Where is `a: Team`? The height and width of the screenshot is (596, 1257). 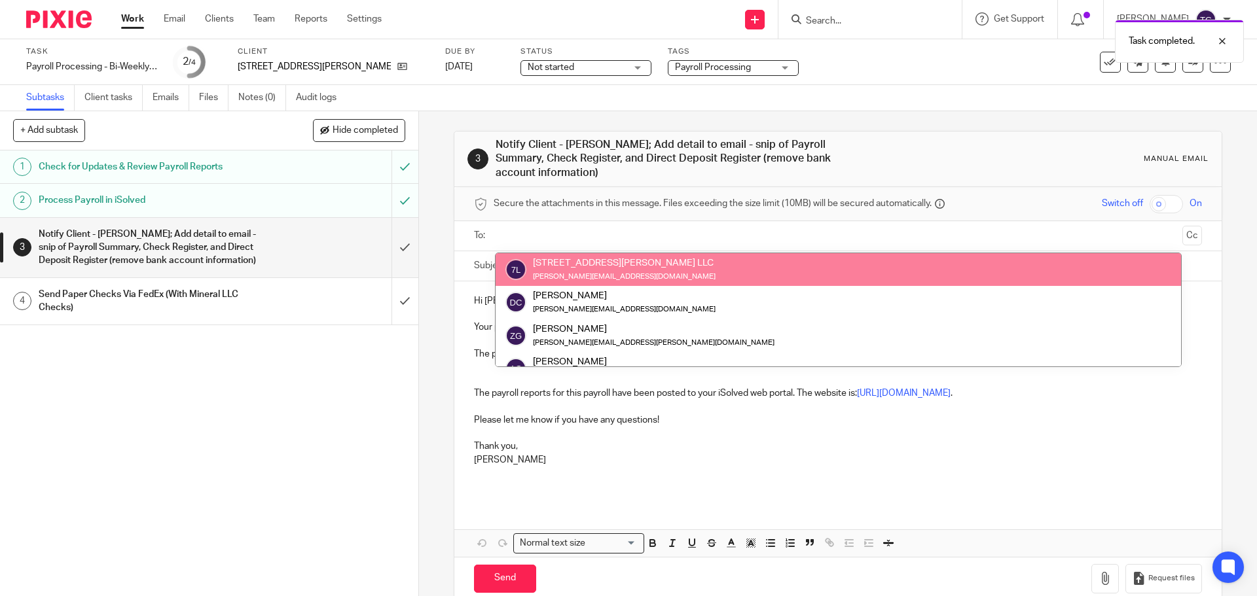 a: Team is located at coordinates (264, 19).